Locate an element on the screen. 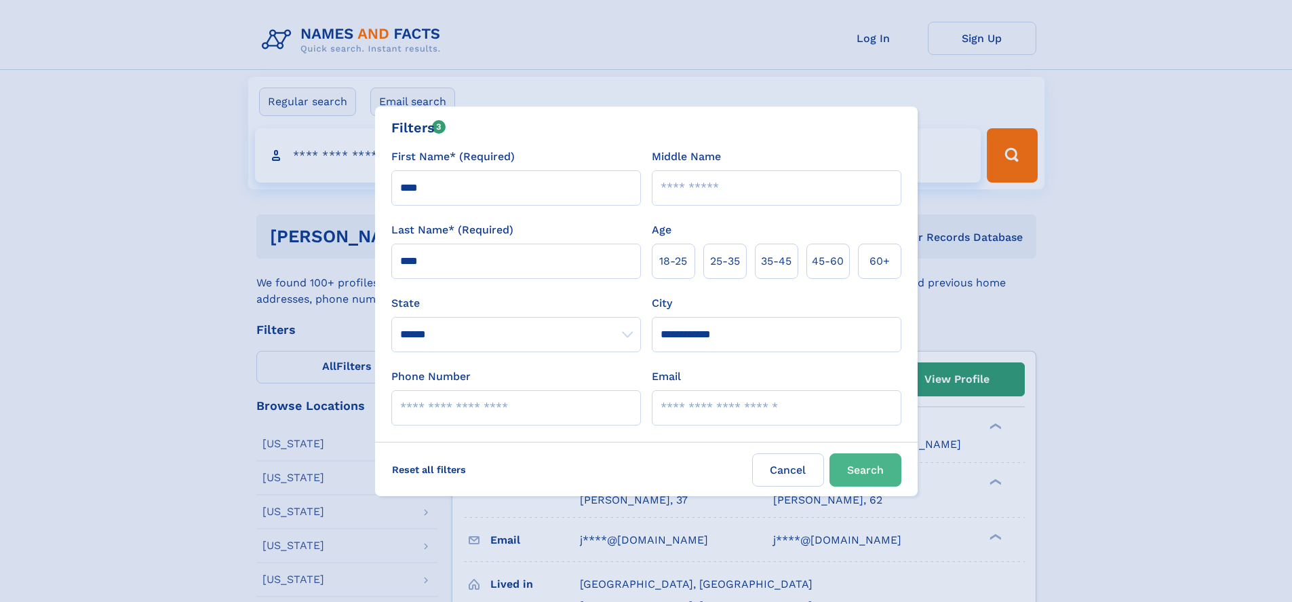 The height and width of the screenshot is (602, 1292). span: 18‑25 is located at coordinates (673, 261).